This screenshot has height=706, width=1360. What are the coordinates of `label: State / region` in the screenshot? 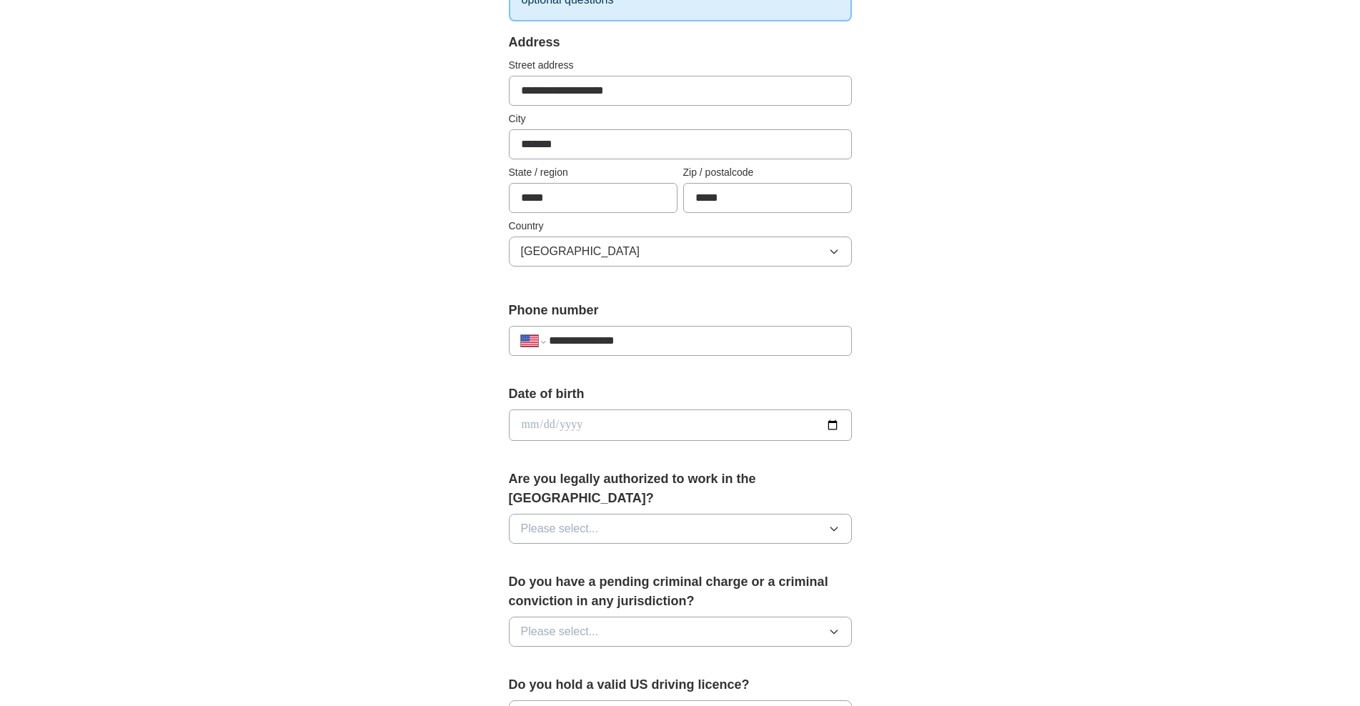 It's located at (593, 172).